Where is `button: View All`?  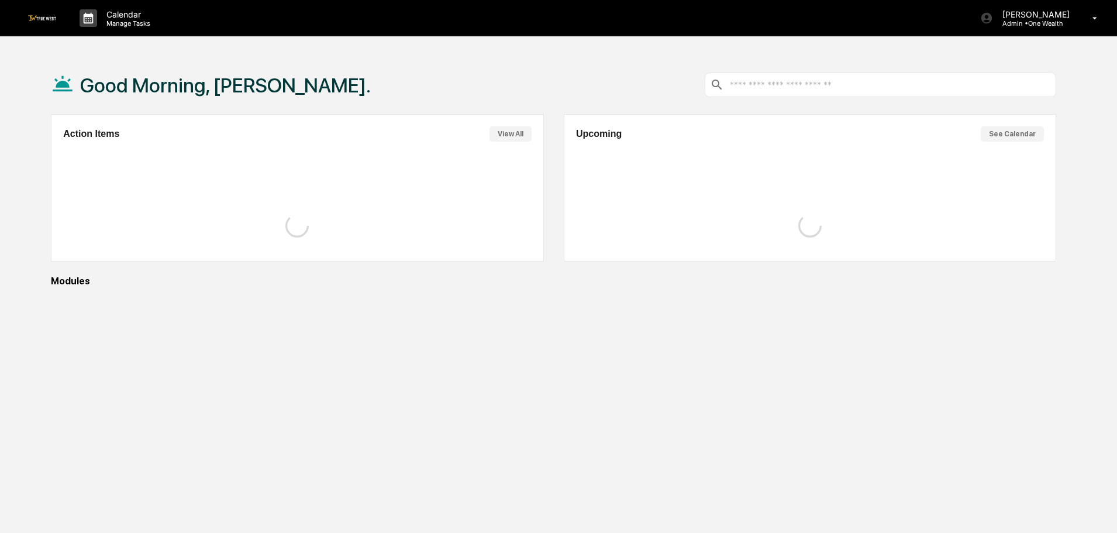 button: View All is located at coordinates (510, 134).